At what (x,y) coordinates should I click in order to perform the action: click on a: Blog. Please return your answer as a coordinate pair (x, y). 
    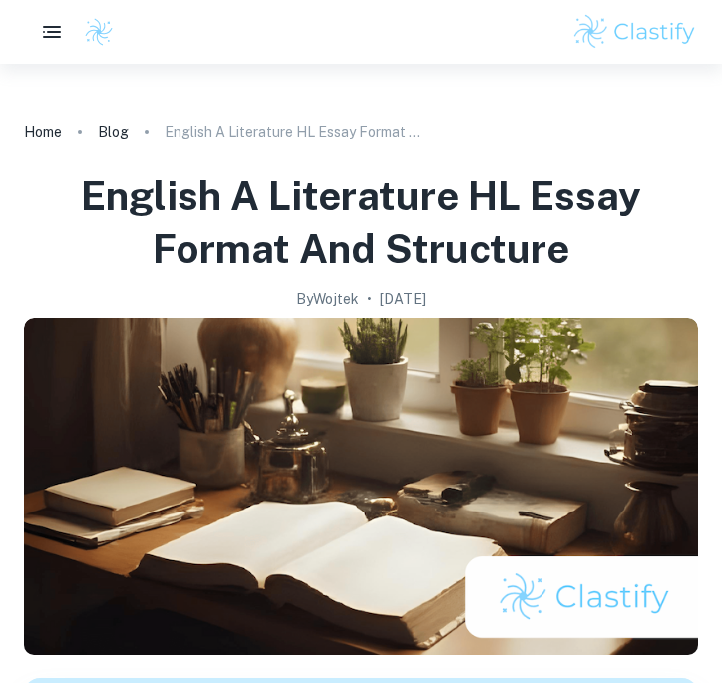
    Looking at the image, I should click on (113, 132).